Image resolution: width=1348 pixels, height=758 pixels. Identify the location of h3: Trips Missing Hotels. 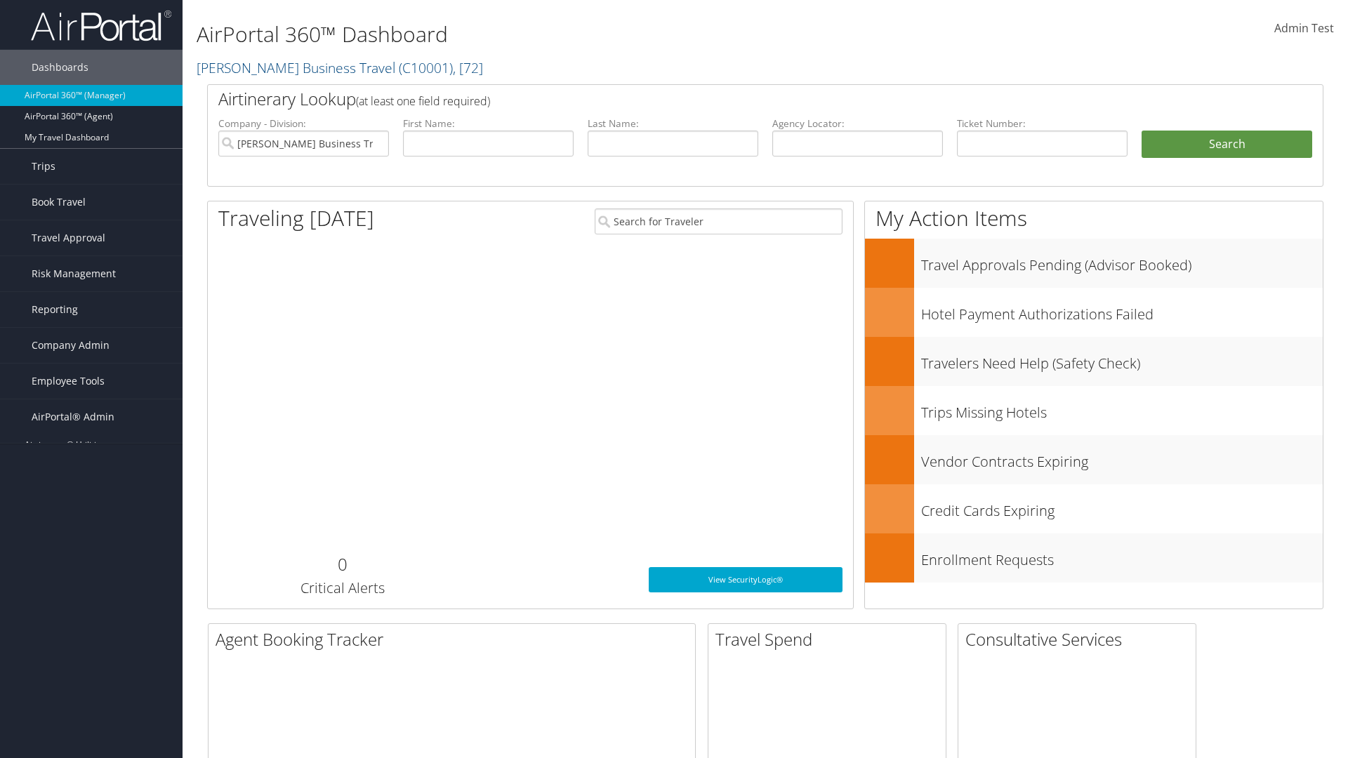
(1122, 409).